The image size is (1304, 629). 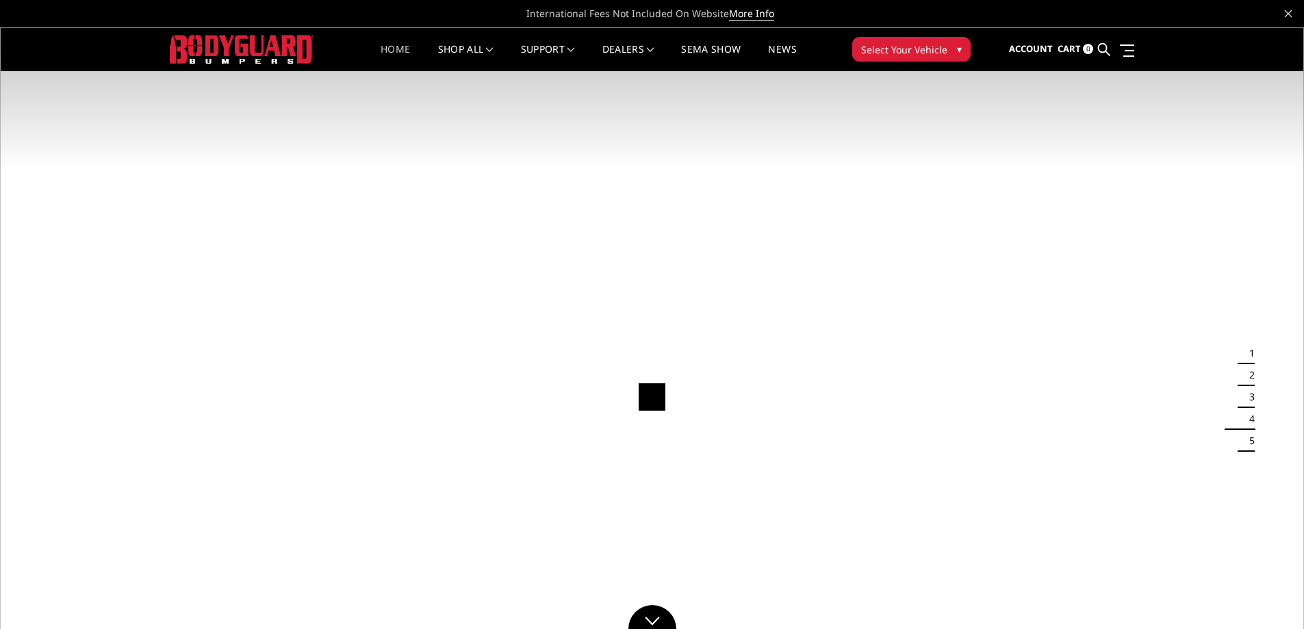 I want to click on button: 3 of 5, so click(x=1247, y=397).